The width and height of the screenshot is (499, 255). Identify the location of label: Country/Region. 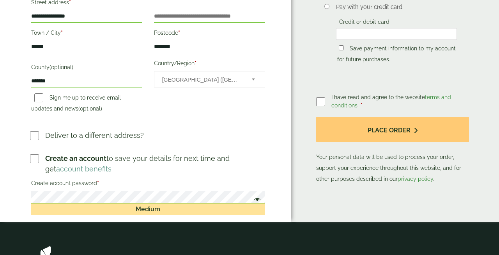
(209, 64).